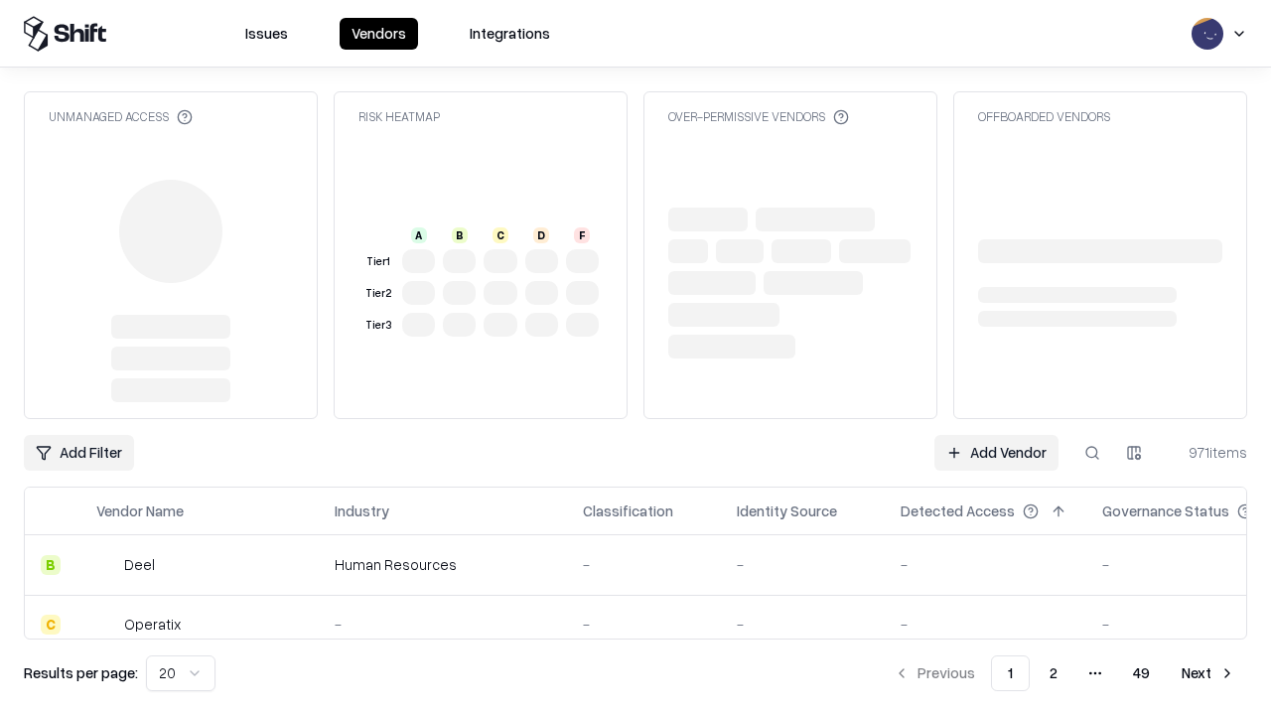 The width and height of the screenshot is (1271, 715). I want to click on div: Risk Heatmap, so click(399, 116).